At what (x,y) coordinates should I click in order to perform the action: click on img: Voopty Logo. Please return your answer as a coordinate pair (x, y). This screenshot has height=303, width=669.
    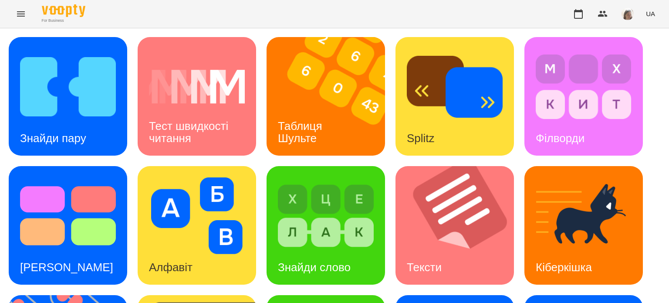
    Looking at the image, I should click on (64, 10).